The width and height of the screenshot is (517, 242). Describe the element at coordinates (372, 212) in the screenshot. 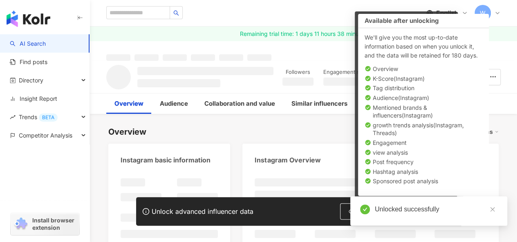

I see `button: View example` at that location.